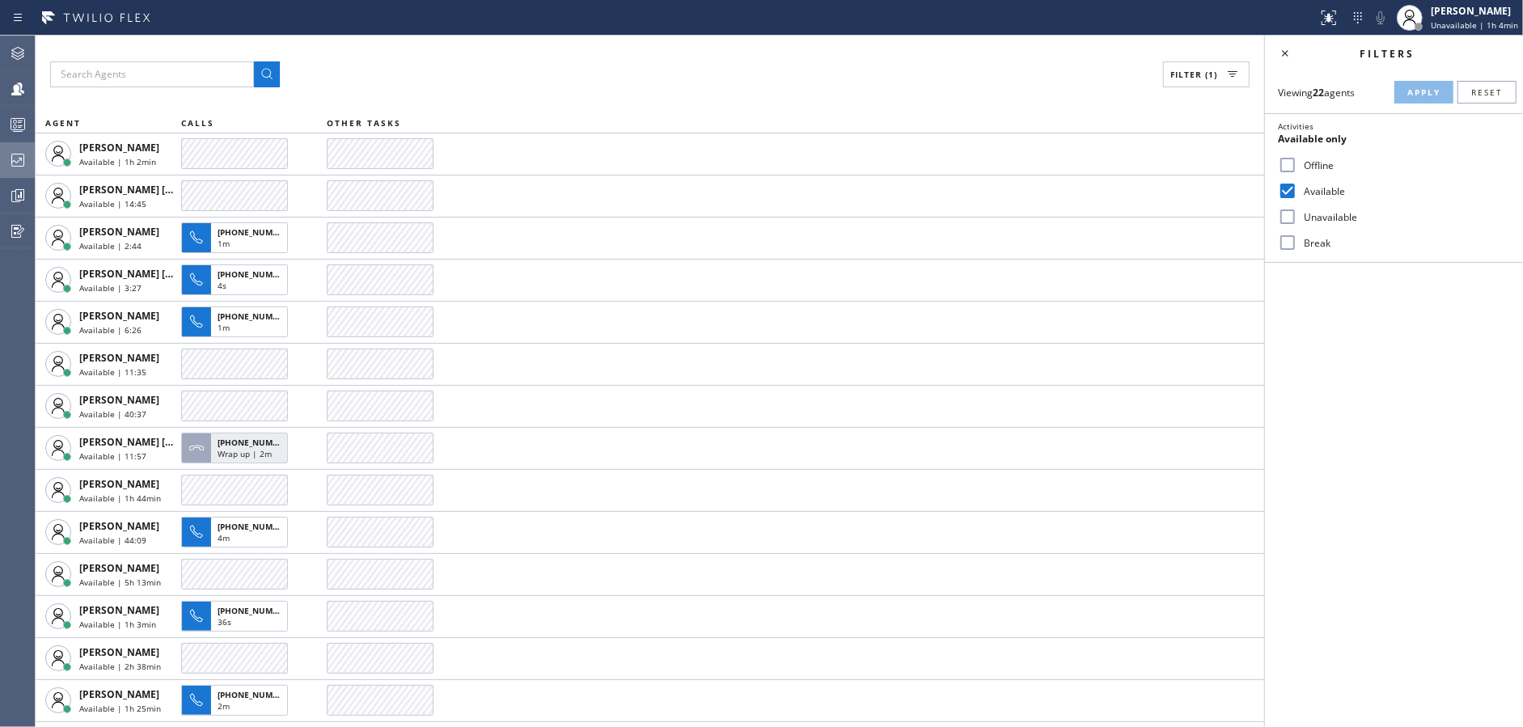  I want to click on span: Unavailable | 1h 4min, so click(1475, 25).